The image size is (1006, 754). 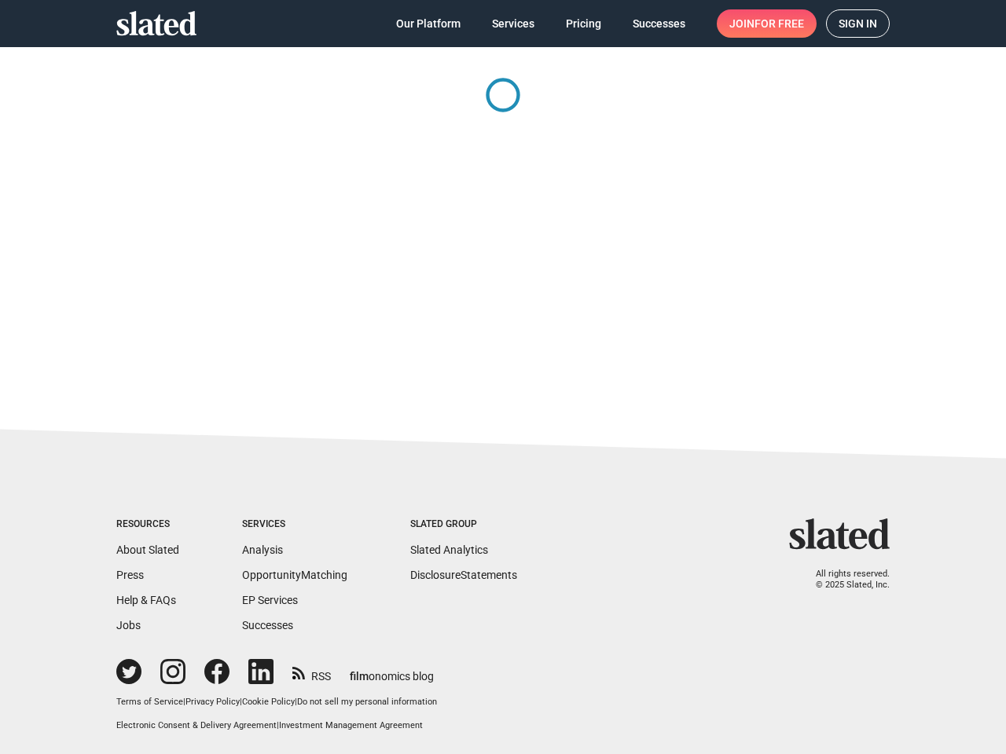 What do you see at coordinates (148, 525) in the screenshot?
I see `div: Resources` at bounding box center [148, 525].